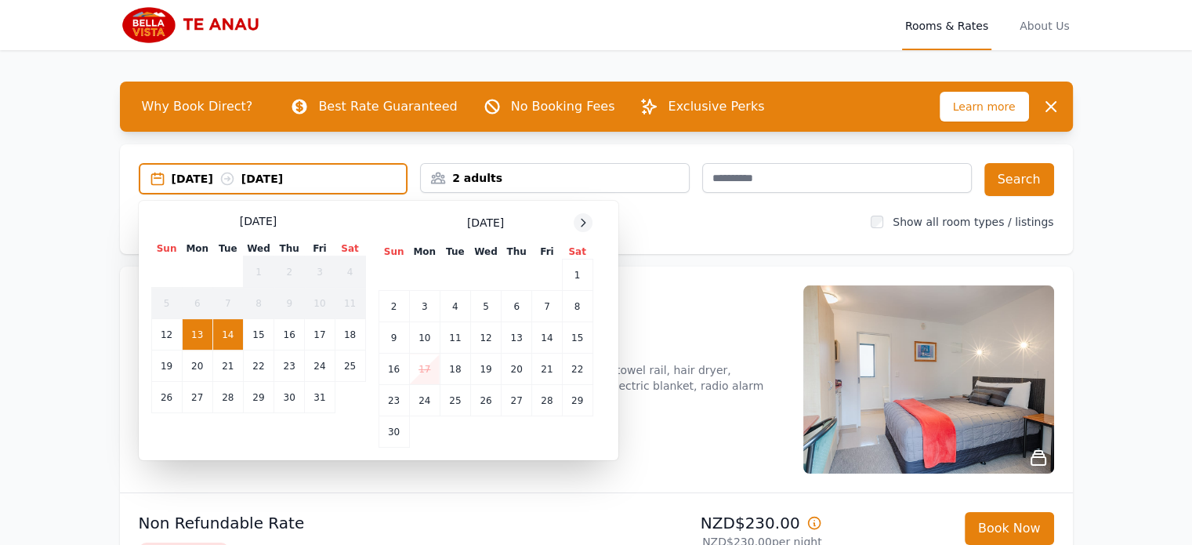  I want to click on p: Exclusive Perks, so click(716, 107).